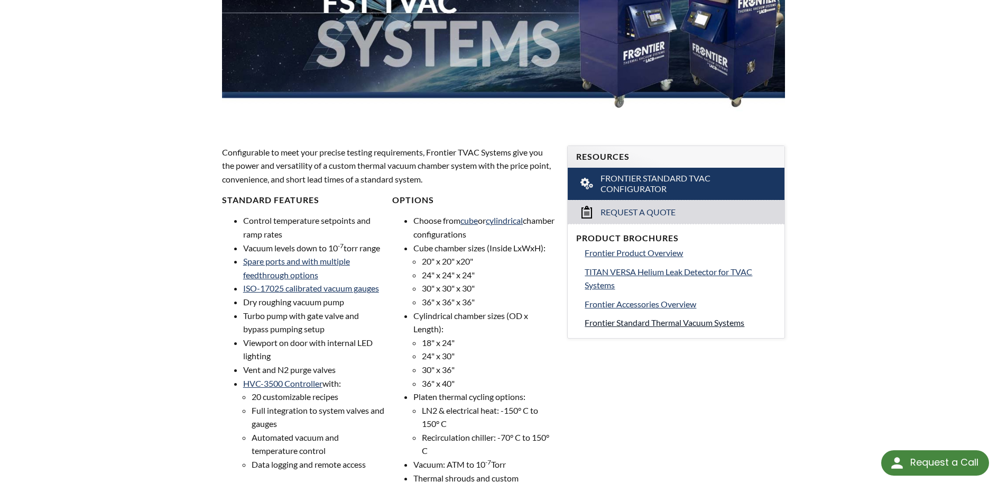 The height and width of the screenshot is (482, 1007). Describe the element at coordinates (484, 350) in the screenshot. I see `li: Cylindrical chamber sizes (OD x Length):` at that location.